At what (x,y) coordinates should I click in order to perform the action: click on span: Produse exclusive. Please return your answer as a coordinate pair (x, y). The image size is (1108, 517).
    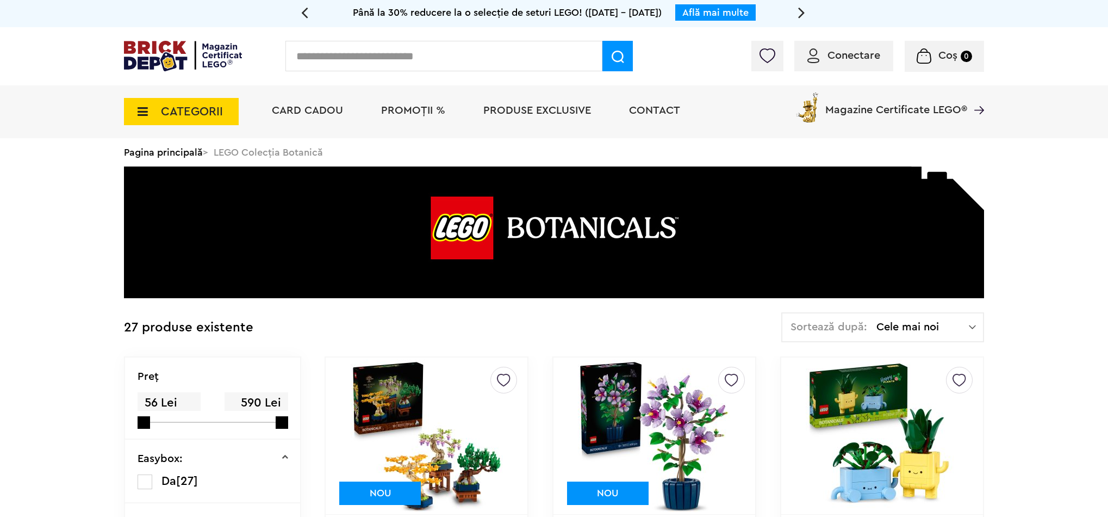
    Looking at the image, I should click on (537, 110).